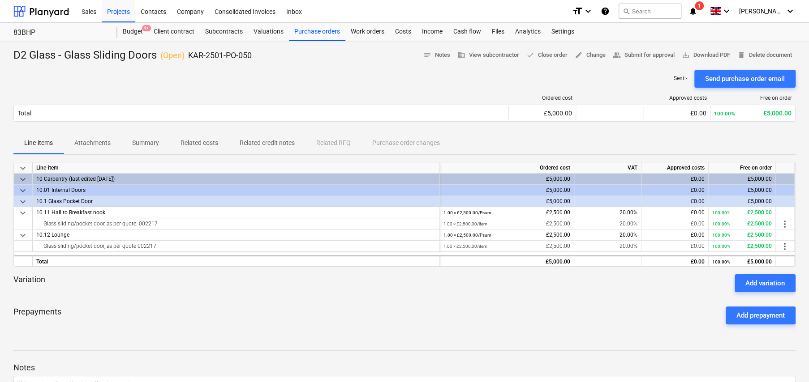  What do you see at coordinates (617, 55) in the screenshot?
I see `span: people_alt` at bounding box center [617, 55].